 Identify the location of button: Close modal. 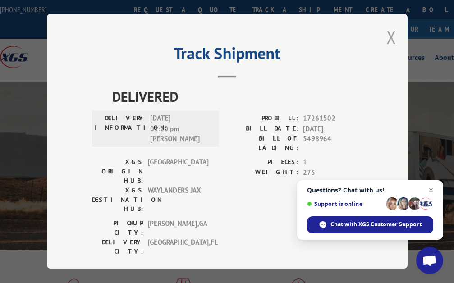
(391, 37).